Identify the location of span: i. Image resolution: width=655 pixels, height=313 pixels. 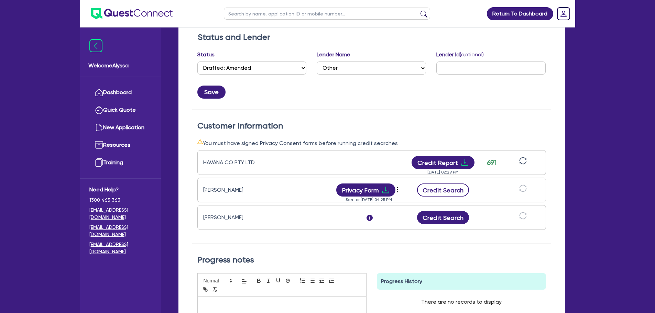
(369, 218).